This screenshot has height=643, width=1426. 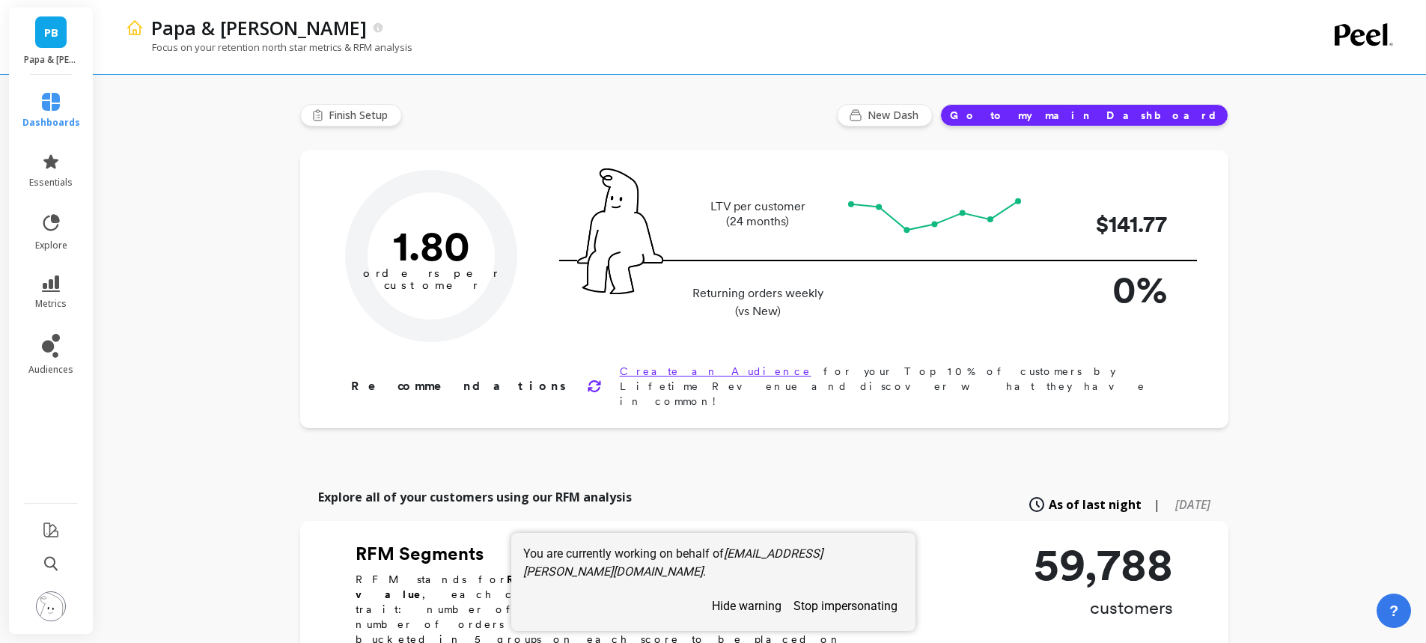 I want to click on button: Finish Setup, so click(x=351, y=115).